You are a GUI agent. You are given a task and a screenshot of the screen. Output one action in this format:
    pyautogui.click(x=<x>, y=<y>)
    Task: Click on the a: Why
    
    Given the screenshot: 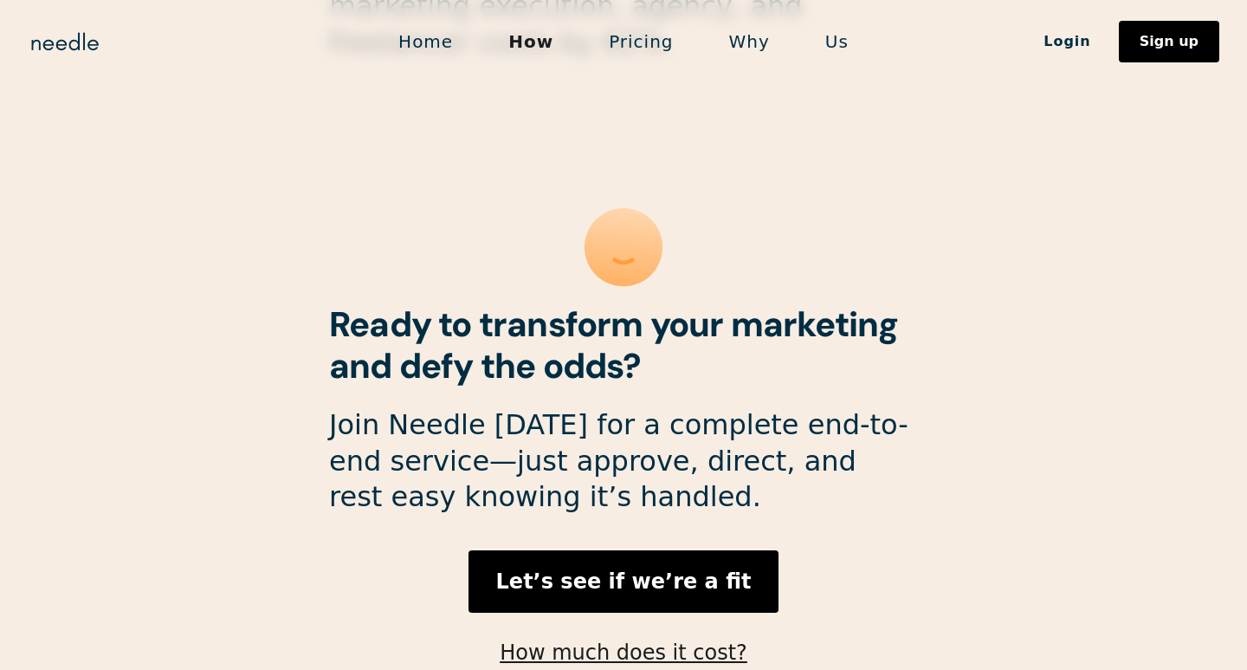 What is the action you would take?
    pyautogui.click(x=749, y=42)
    